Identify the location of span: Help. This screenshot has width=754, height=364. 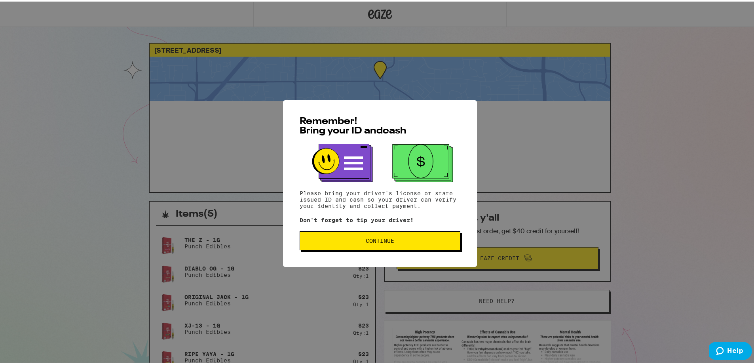
(26, 9).